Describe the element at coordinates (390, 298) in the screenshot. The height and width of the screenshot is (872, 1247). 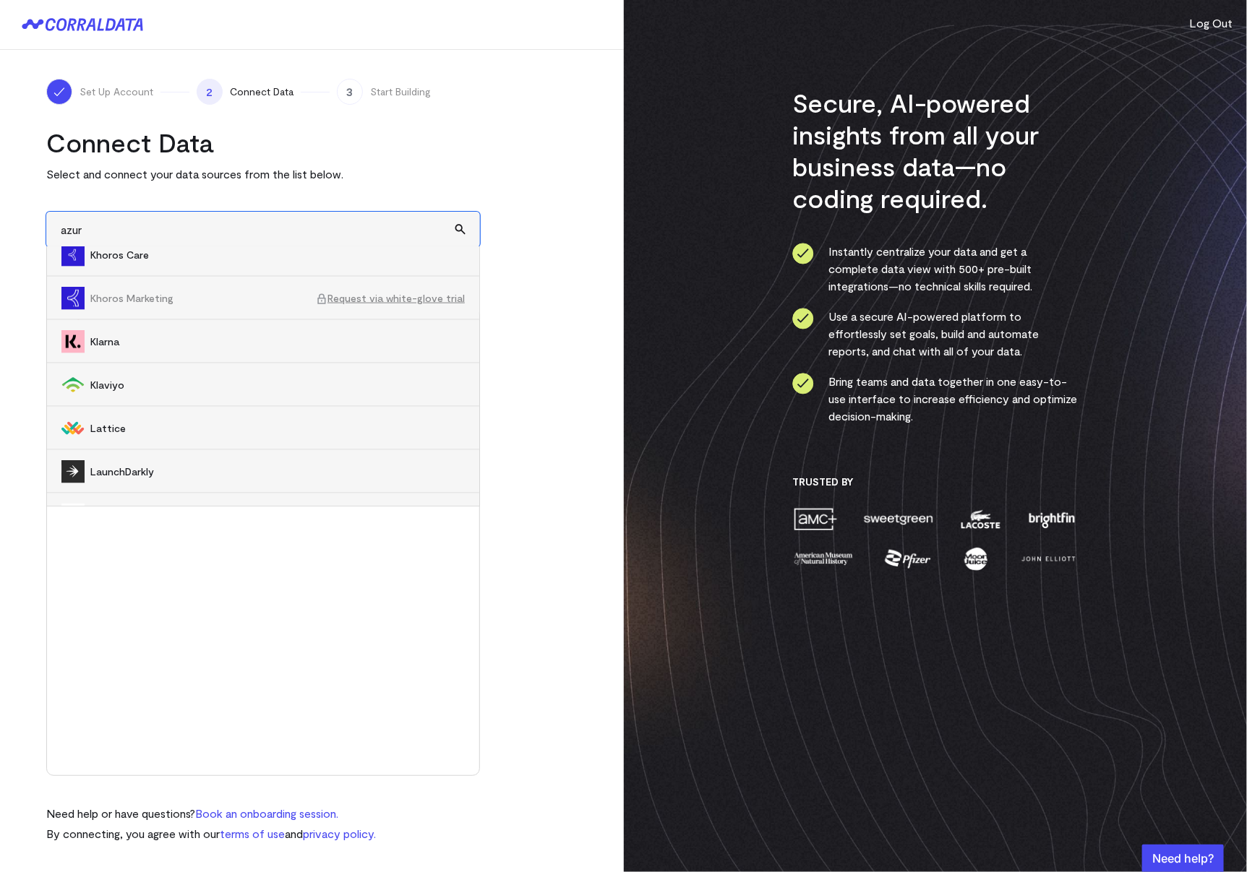
I see `span: Request via white-glove trial` at that location.